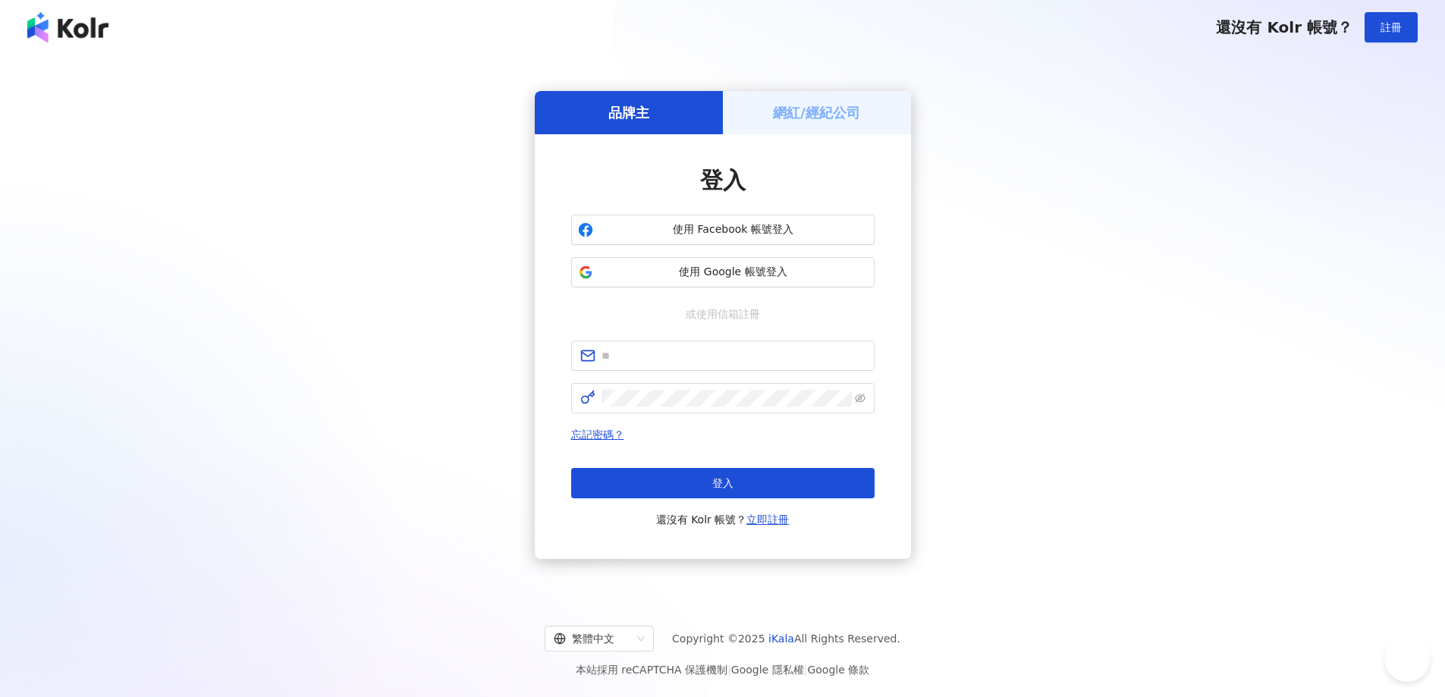 Image resolution: width=1445 pixels, height=697 pixels. Describe the element at coordinates (786, 639) in the screenshot. I see `span: Copyright © 2025 All Rights Reserved.` at that location.